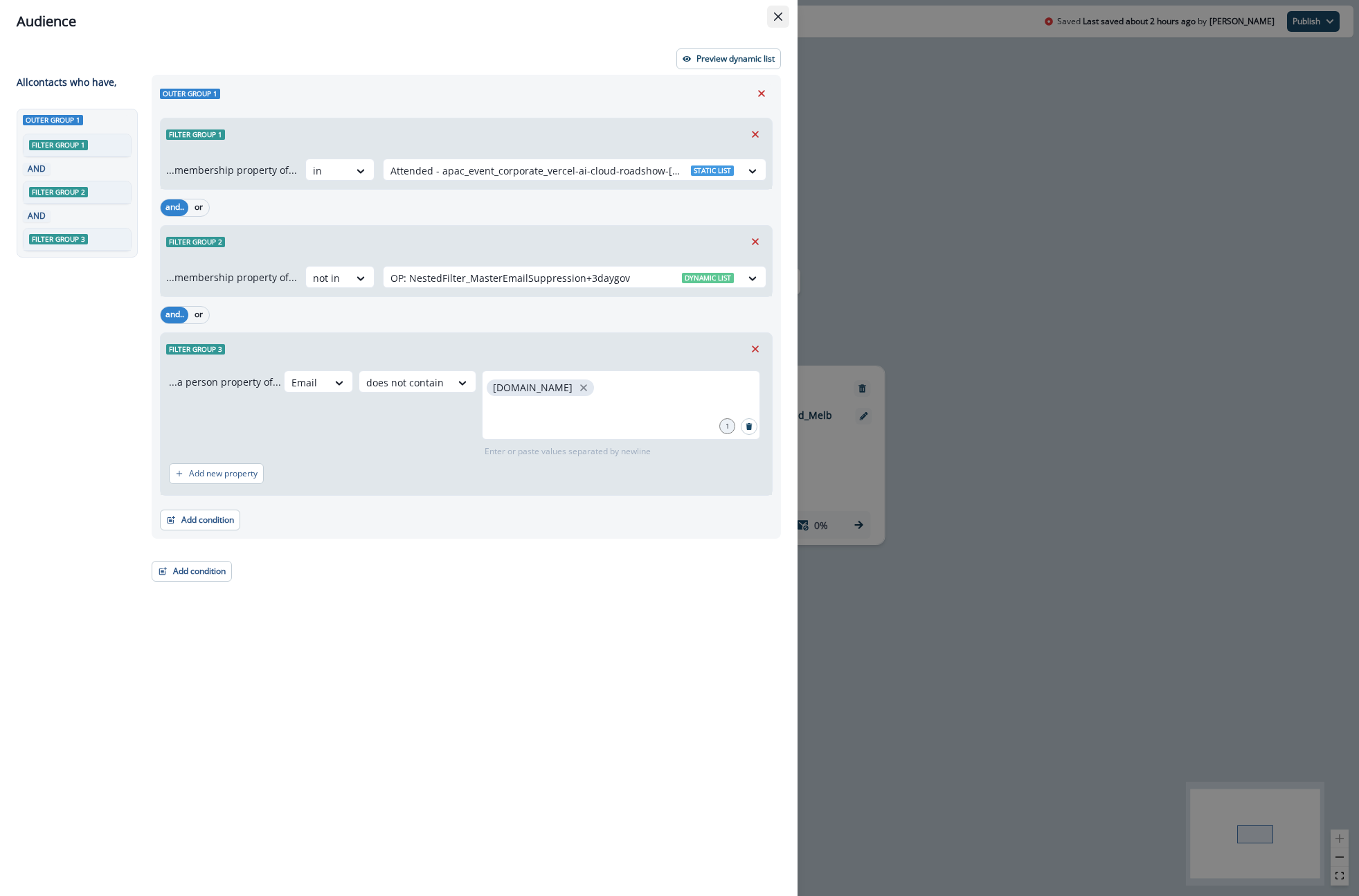  Describe the element at coordinates (568, 451) in the screenshot. I see `p: Enter or paste values separated by newline` at that location.